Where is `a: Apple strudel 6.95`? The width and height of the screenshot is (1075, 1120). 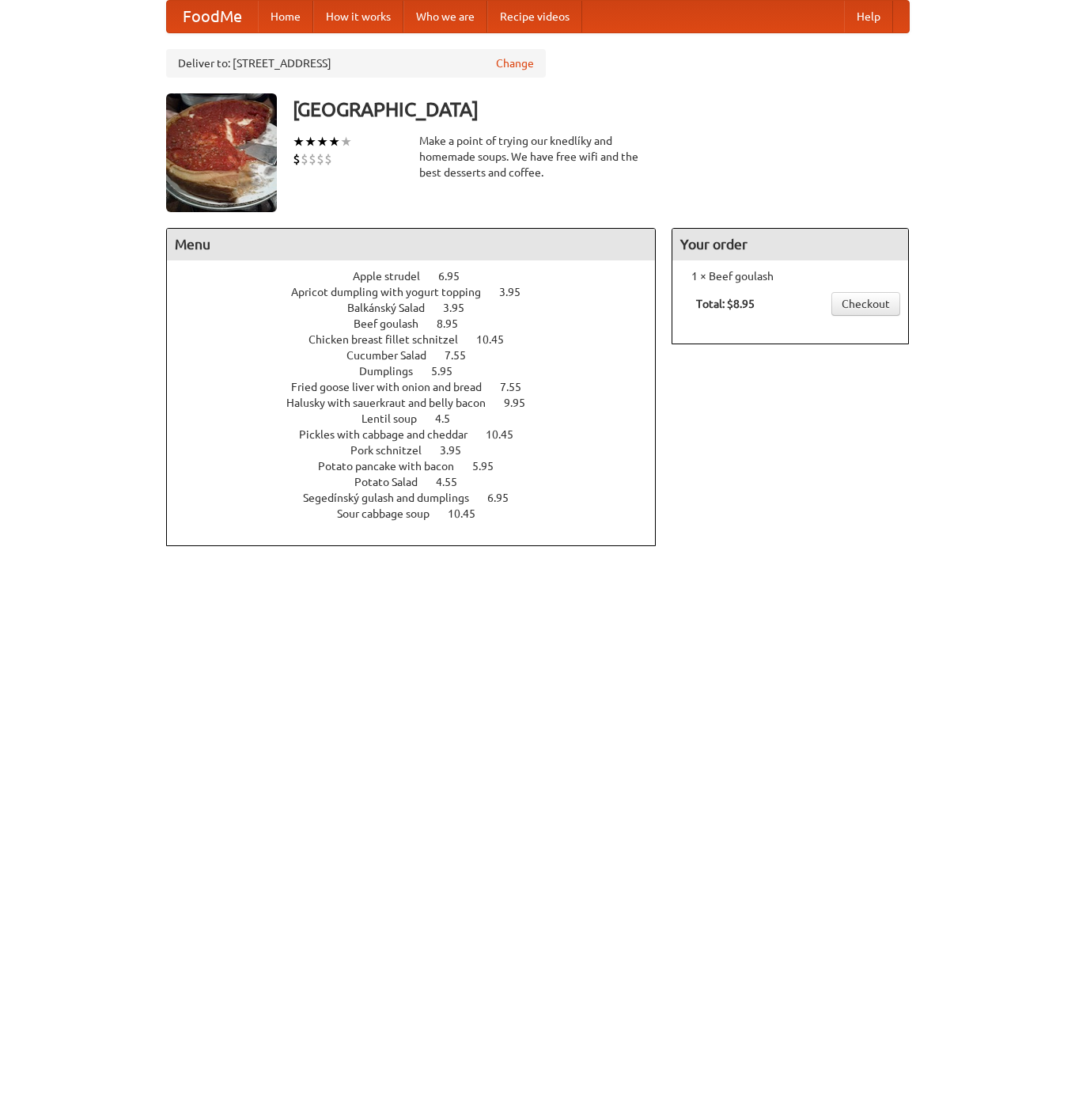
a: Apple strudel 6.95 is located at coordinates (421, 276).